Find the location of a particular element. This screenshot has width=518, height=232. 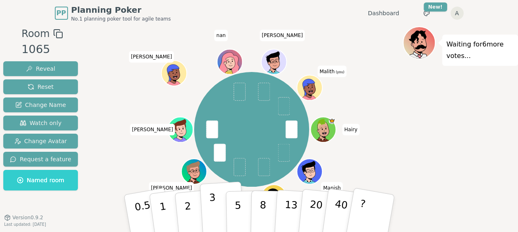

a: PPPlanning PokerNo.1 planning poker tool for agile teams is located at coordinates (113, 13).